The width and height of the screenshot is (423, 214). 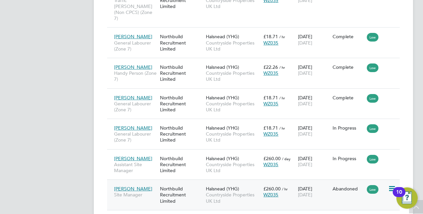 What do you see at coordinates (399, 196) in the screenshot?
I see `div: 10` at bounding box center [399, 196].